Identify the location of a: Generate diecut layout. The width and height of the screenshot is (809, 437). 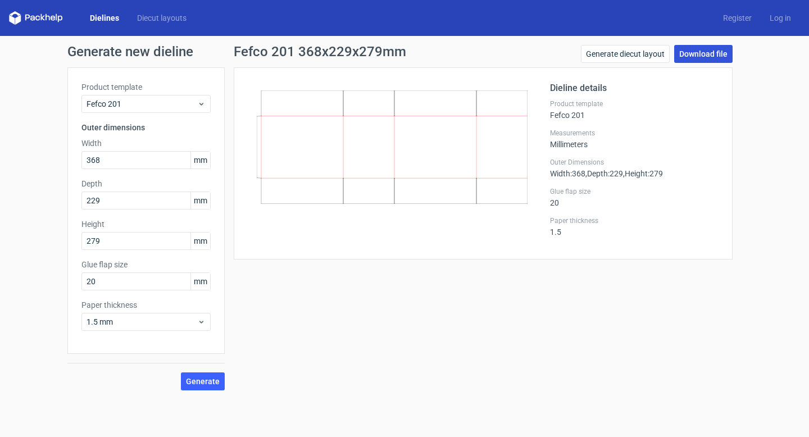
(625, 54).